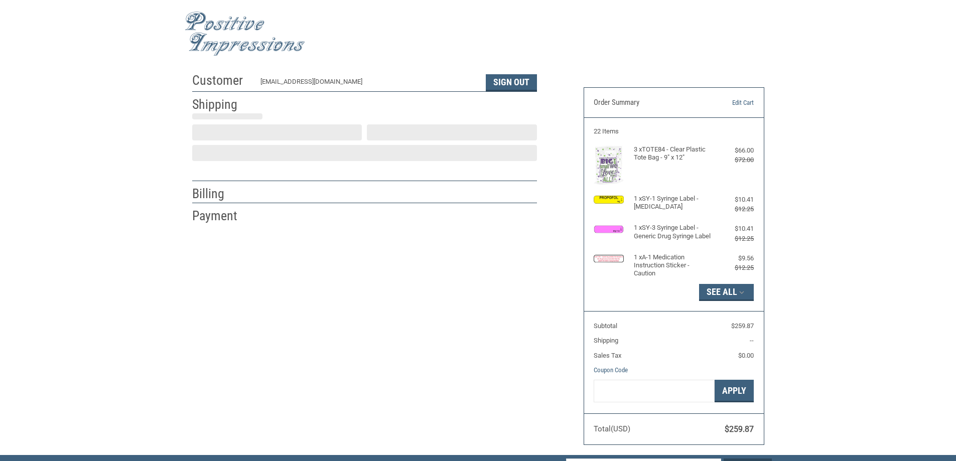 This screenshot has width=956, height=461. What do you see at coordinates (605, 340) in the screenshot?
I see `span: Shipping` at bounding box center [605, 340].